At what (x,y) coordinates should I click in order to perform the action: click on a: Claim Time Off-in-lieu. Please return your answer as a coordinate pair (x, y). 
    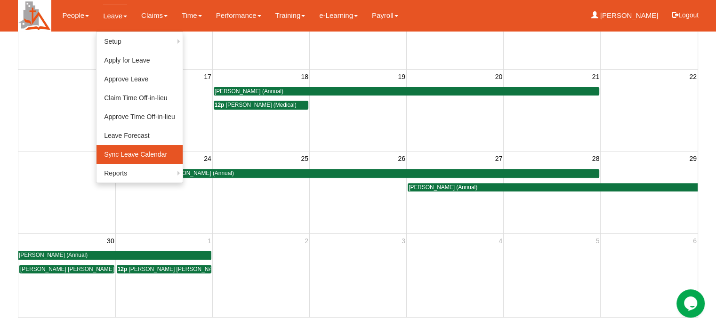
    Looking at the image, I should click on (139, 98).